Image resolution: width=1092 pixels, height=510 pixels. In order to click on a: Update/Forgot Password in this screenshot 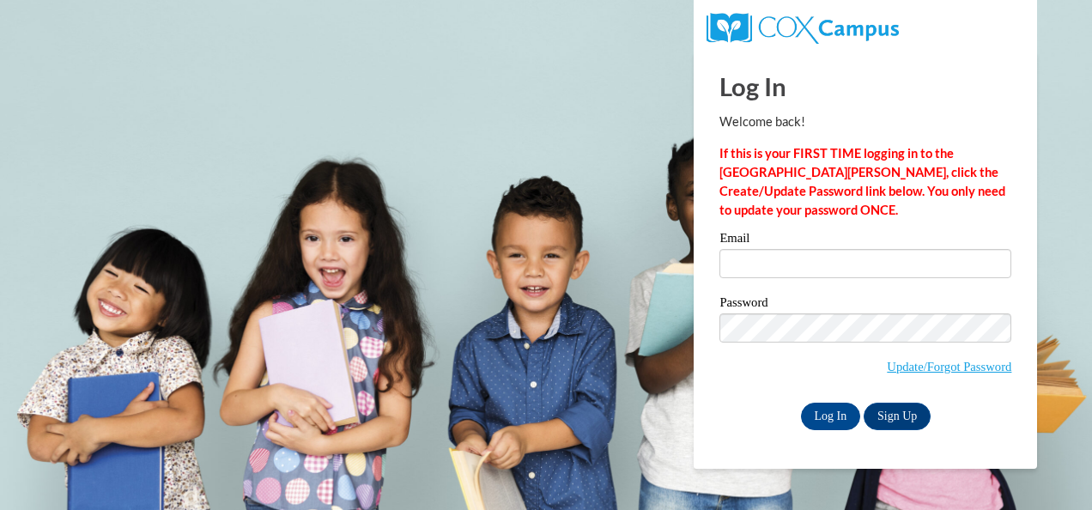, I will do `click(949, 367)`.